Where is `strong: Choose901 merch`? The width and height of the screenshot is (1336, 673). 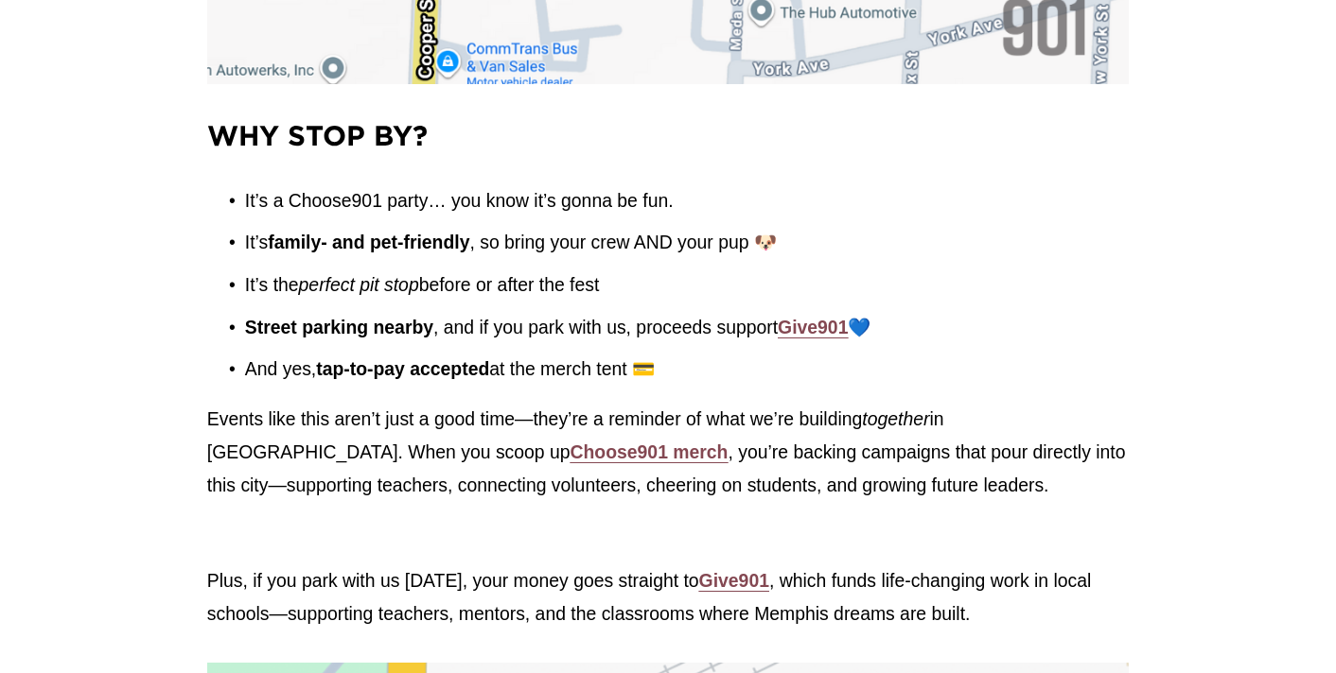
strong: Choose901 merch is located at coordinates (649, 452).